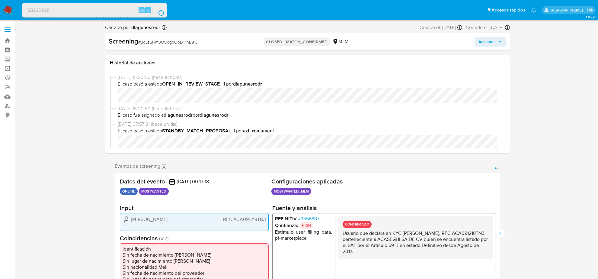  Describe the element at coordinates (133, 27) in the screenshot. I see `span: Cerrado por` at that location.